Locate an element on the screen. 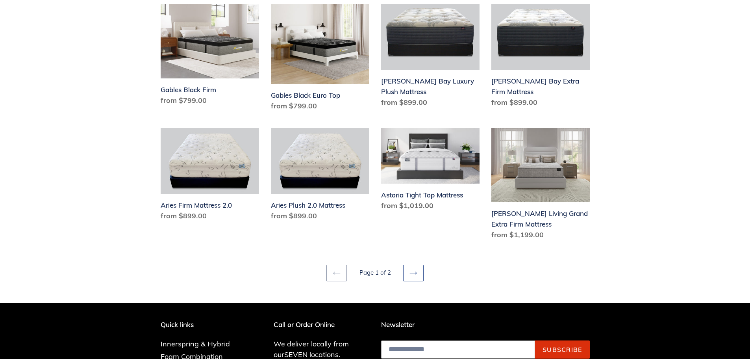 This screenshot has width=750, height=359. p: Newsletter is located at coordinates (486, 325).